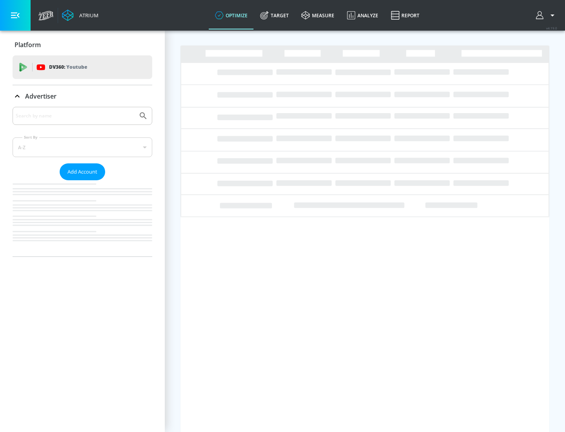 This screenshot has height=432, width=565. Describe the element at coordinates (82, 171) in the screenshot. I see `span: Add Account` at that location.